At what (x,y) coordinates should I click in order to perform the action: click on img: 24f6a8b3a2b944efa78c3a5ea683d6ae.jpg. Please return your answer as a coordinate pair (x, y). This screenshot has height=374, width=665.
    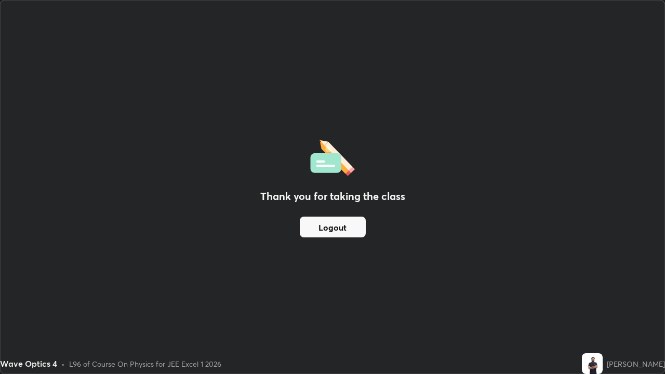
    Looking at the image, I should click on (593, 364).